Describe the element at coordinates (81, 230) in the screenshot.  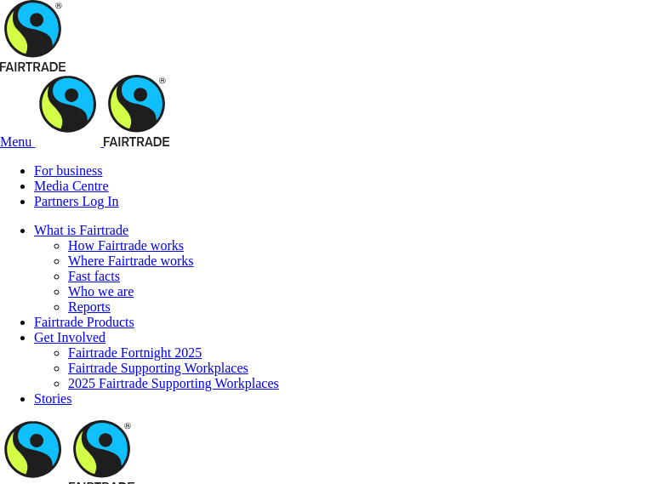
I see `a: What is Fairtrade` at that location.